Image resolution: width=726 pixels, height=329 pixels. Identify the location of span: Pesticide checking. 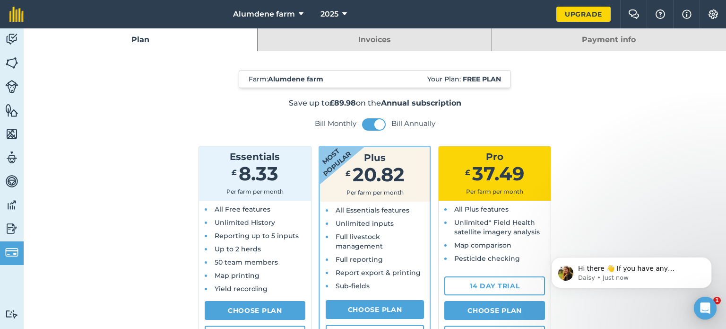
(487, 258).